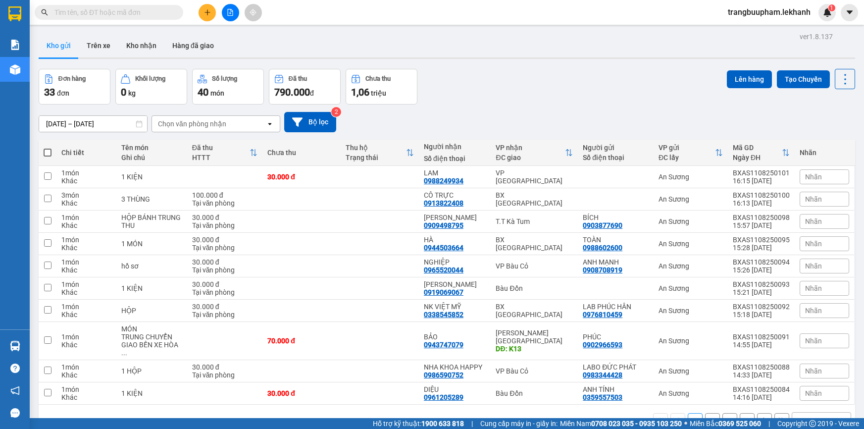  Describe the element at coordinates (603, 225) in the screenshot. I see `div: 0903877690` at that location.